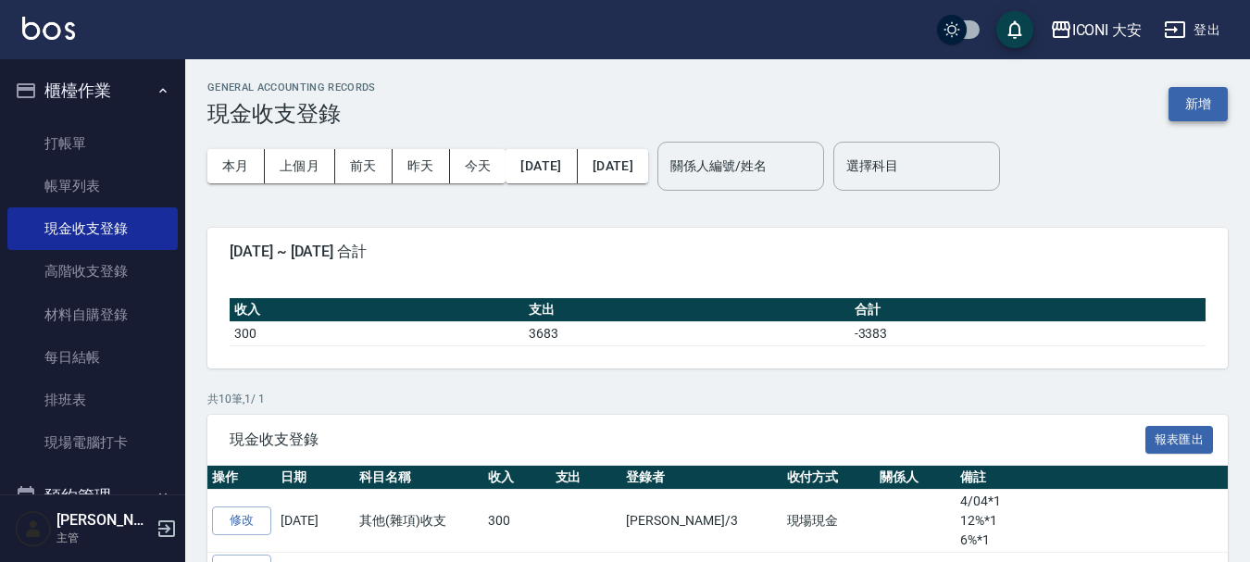 This screenshot has width=1250, height=562. Describe the element at coordinates (315, 478) in the screenshot. I see `th: 日期` at that location.